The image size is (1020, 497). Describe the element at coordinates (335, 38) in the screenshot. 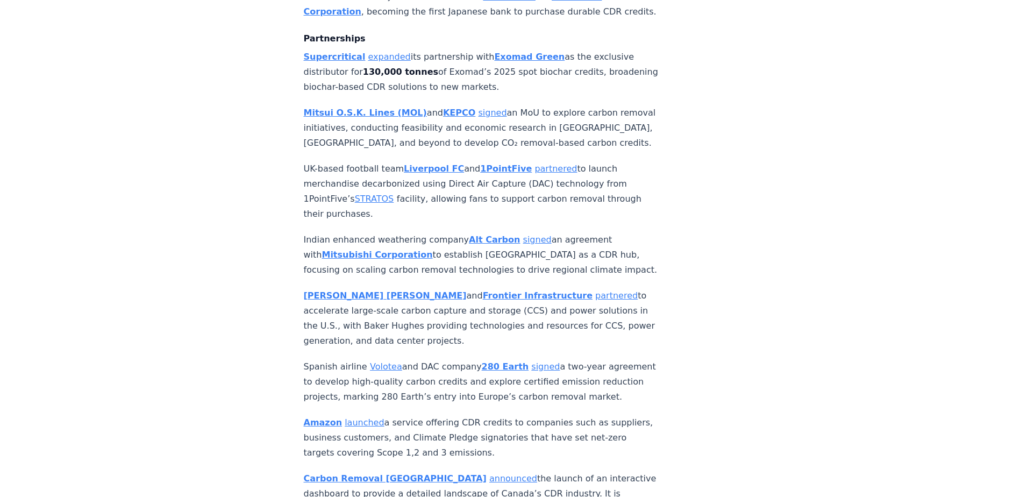

I see `strong: Partnerships` at that location.